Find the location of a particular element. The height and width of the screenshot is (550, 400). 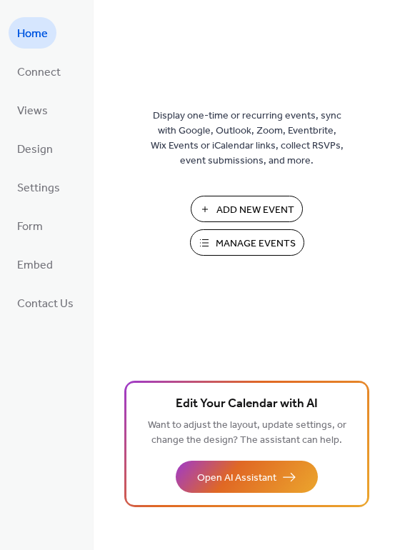

a: Settings is located at coordinates (39, 187).